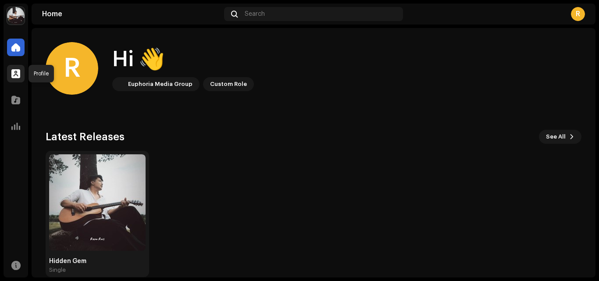  I want to click on img: de0d2825-999c-4937-b35a-9adca56ee094, so click(119, 84).